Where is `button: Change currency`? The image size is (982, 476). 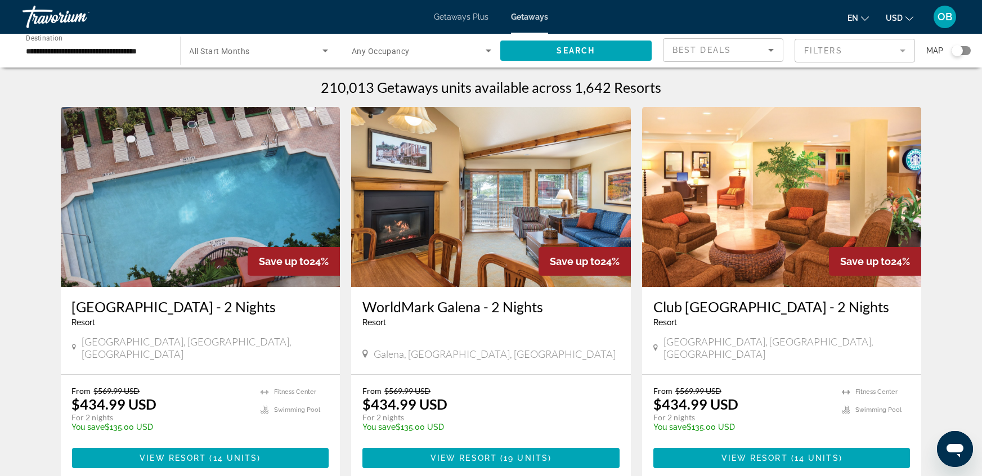
button: Change currency is located at coordinates (899, 17).